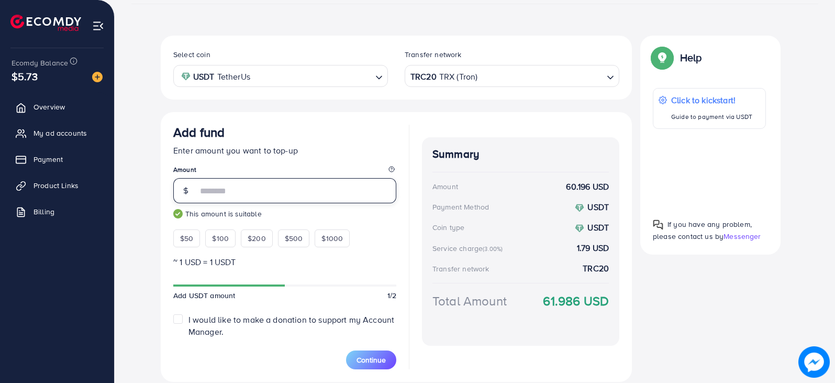 The height and width of the screenshot is (383, 835). I want to click on div: Total Amount, so click(469, 300).